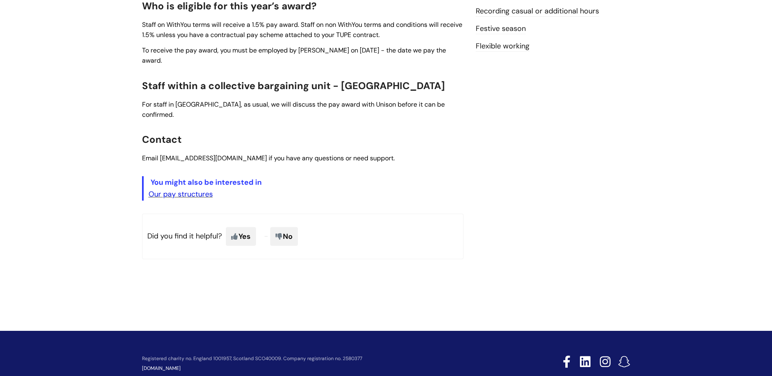 The image size is (772, 376). I want to click on span: Staff on WithYou terms will receive a 1.5% pay award. Staff on non WithYou terms and conditions w..., so click(302, 30).